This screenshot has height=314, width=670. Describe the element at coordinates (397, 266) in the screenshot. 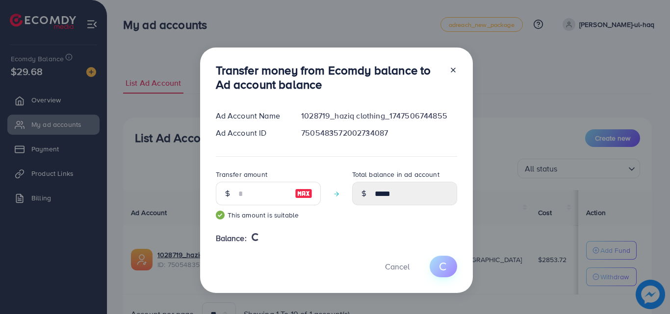

I see `button: Cancel` at that location.